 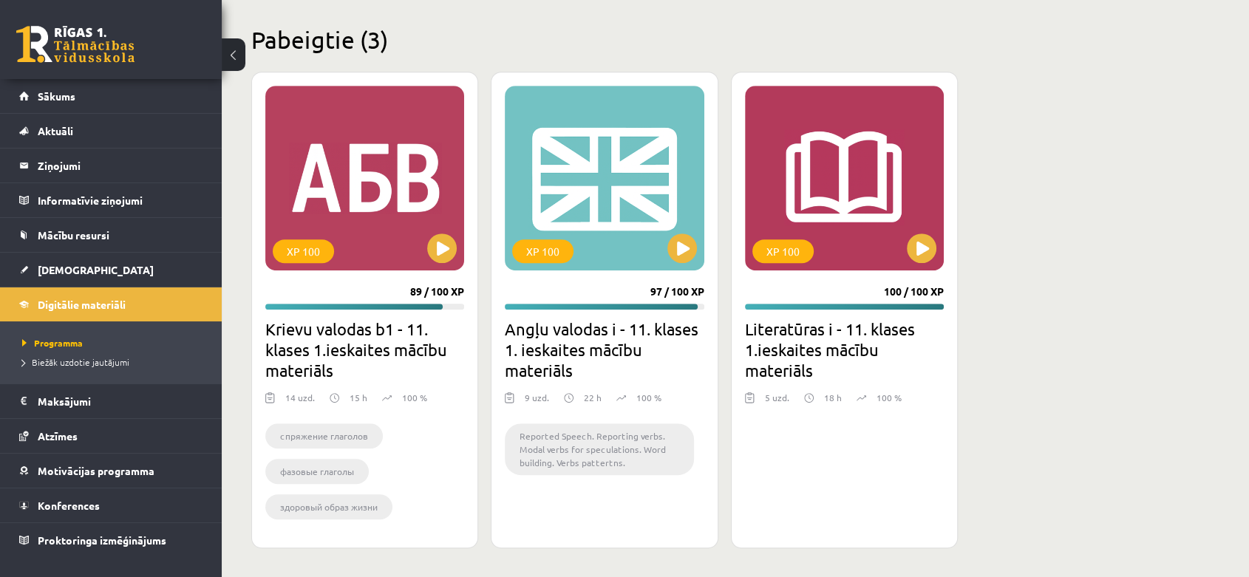 I want to click on div: 5 uzd., so click(x=777, y=402).